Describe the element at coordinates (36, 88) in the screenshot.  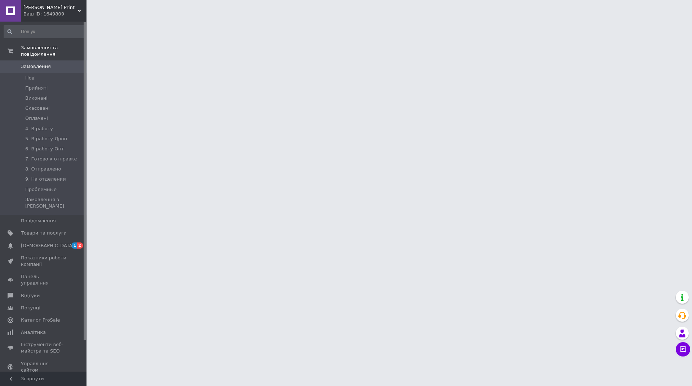
I see `span: Прийняті` at that location.